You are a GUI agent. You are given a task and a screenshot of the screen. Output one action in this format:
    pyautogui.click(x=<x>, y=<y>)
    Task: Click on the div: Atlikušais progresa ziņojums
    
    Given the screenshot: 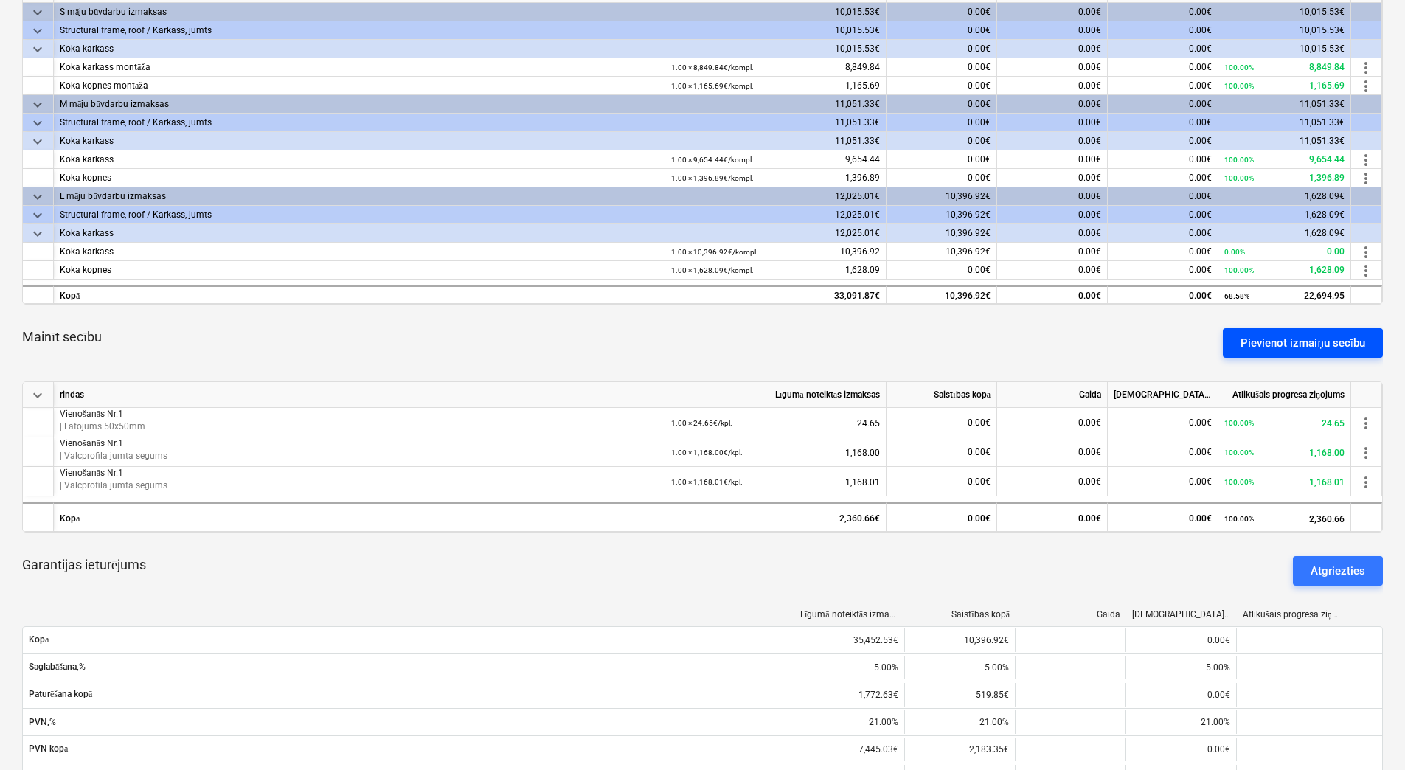 What is the action you would take?
    pyautogui.click(x=1292, y=614)
    